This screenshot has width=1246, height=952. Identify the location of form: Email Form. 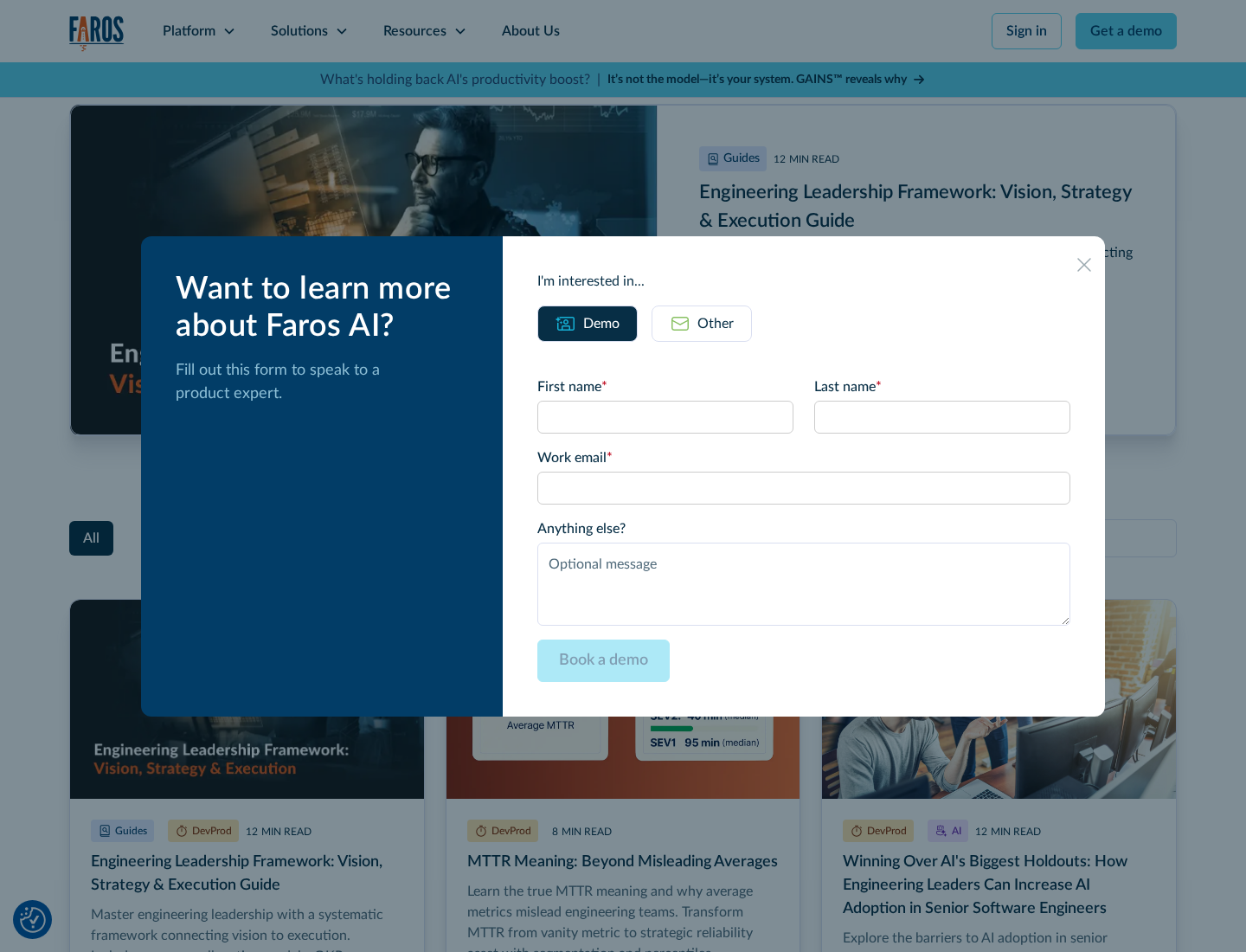
(804, 528).